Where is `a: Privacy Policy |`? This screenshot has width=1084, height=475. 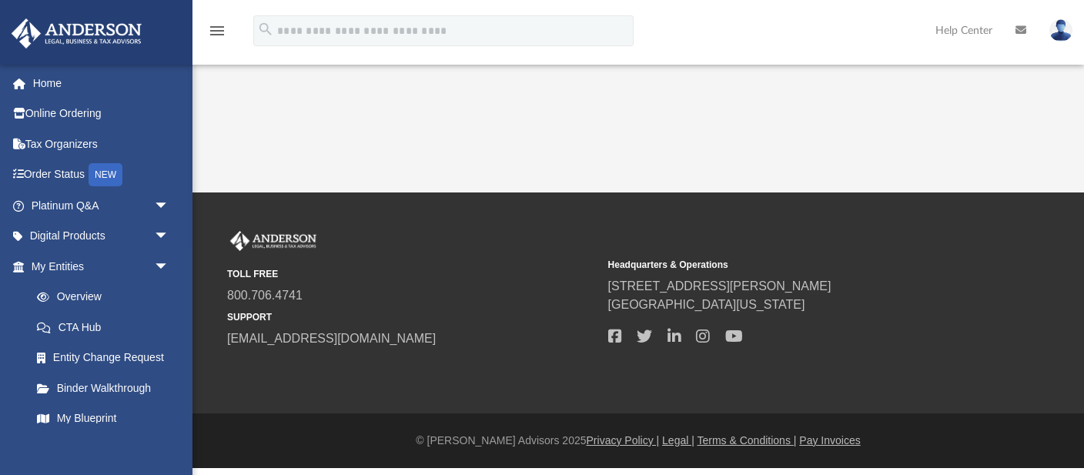
a: Privacy Policy | is located at coordinates (623, 440).